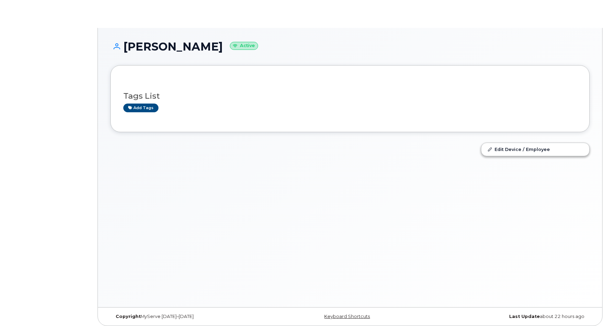 The image size is (606, 326). What do you see at coordinates (244, 46) in the screenshot?
I see `small: Active` at bounding box center [244, 46].